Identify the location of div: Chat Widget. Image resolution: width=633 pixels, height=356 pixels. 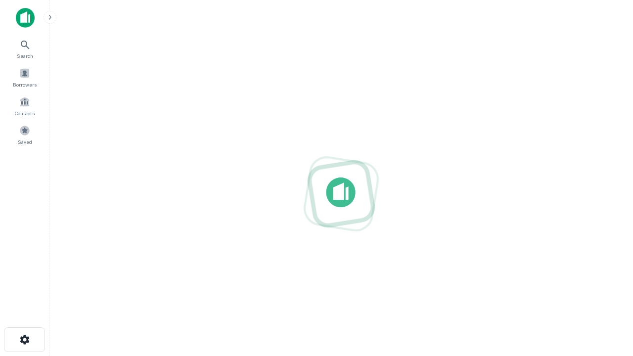
(609, 301).